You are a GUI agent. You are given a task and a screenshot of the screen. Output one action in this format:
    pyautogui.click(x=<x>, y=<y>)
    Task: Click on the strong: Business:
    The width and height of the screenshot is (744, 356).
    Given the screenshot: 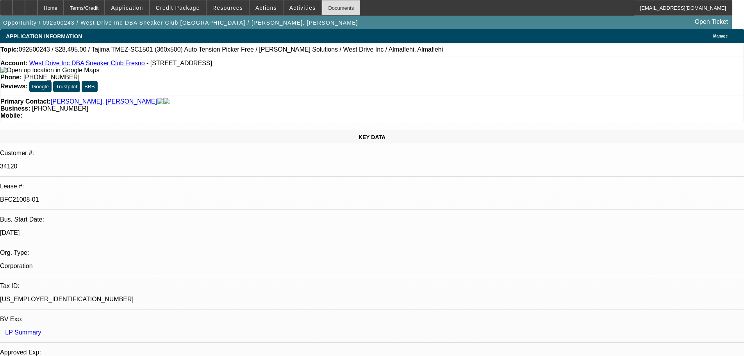 What is the action you would take?
    pyautogui.click(x=15, y=108)
    